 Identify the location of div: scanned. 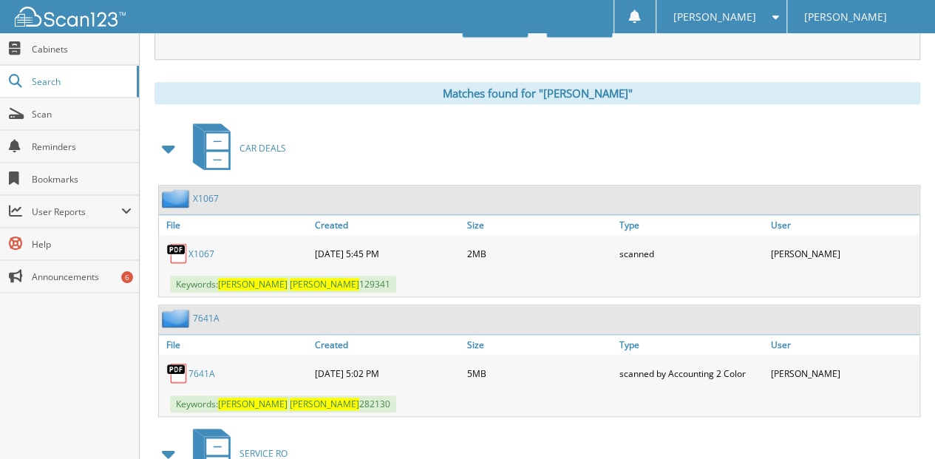
(691, 253).